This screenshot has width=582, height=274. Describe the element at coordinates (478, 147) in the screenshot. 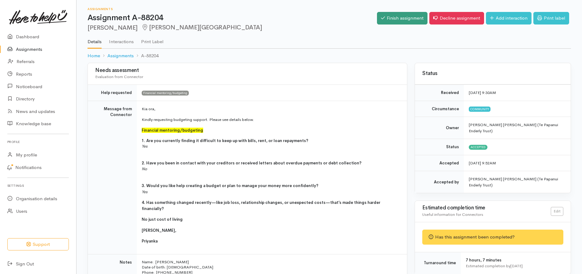

I see `span: Accepted` at that location.